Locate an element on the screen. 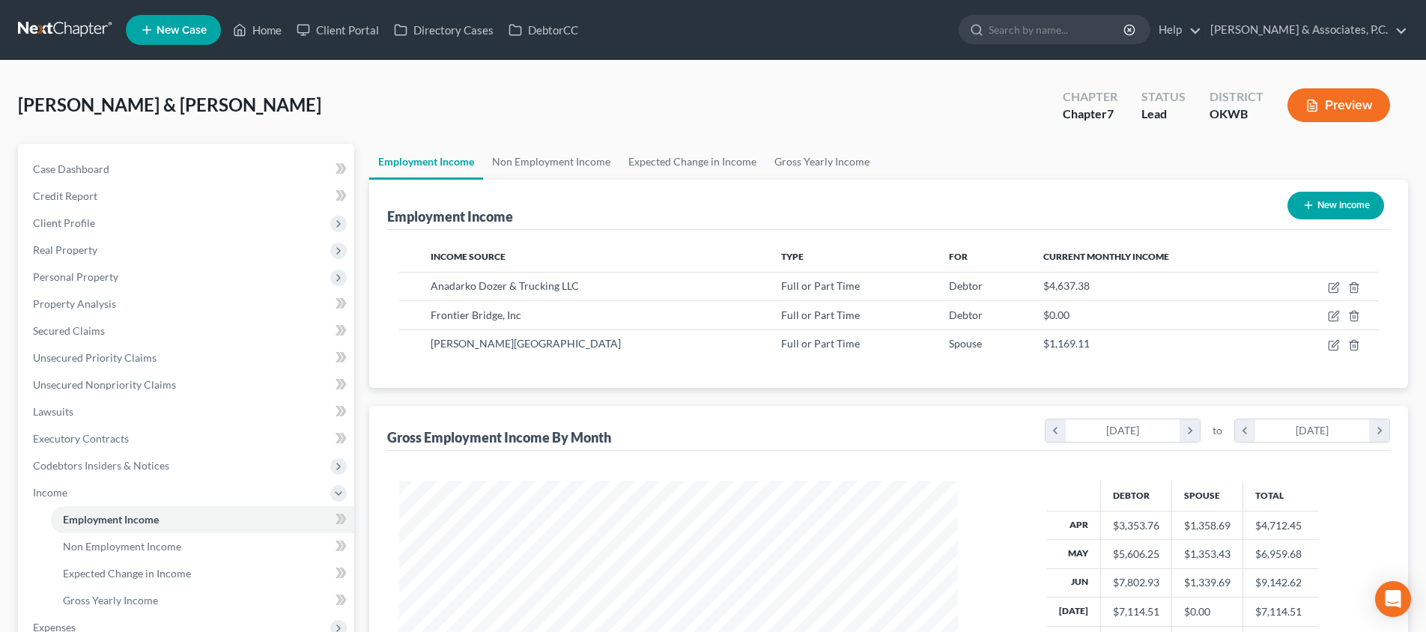 Image resolution: width=1426 pixels, height=632 pixels. th: Jun is located at coordinates (1074, 583).